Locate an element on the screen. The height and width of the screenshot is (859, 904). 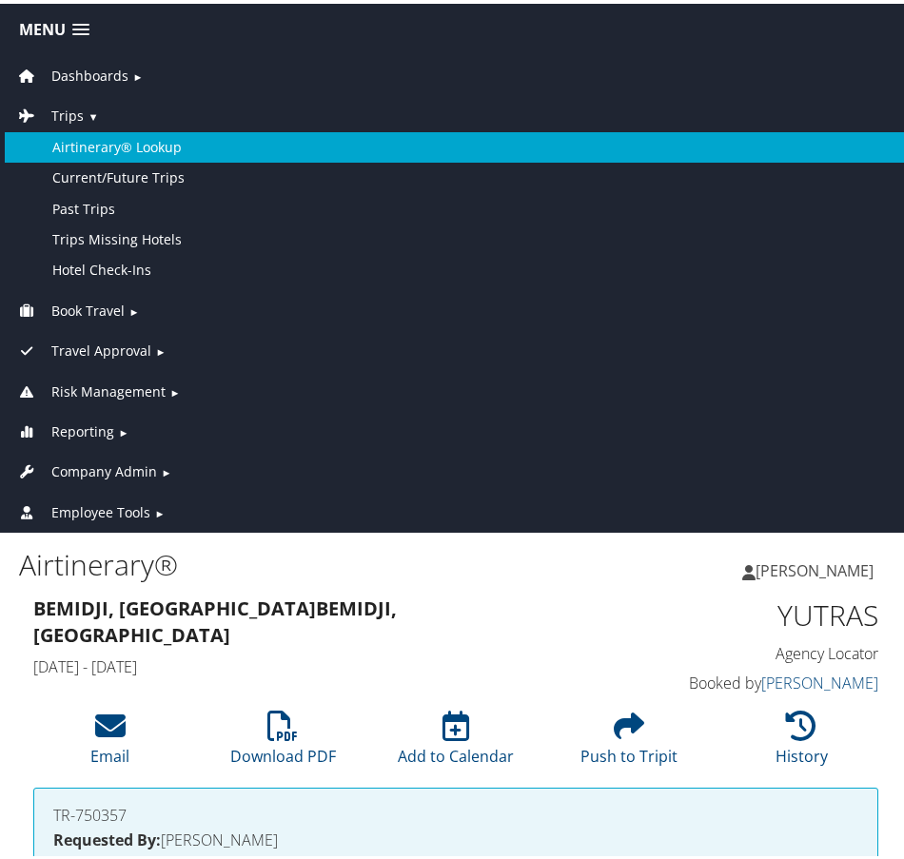
strong: Requested By: is located at coordinates (107, 836).